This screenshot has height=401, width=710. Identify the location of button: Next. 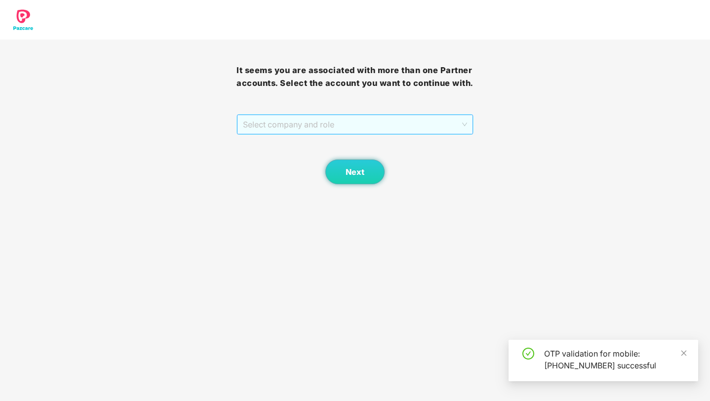
(355, 172).